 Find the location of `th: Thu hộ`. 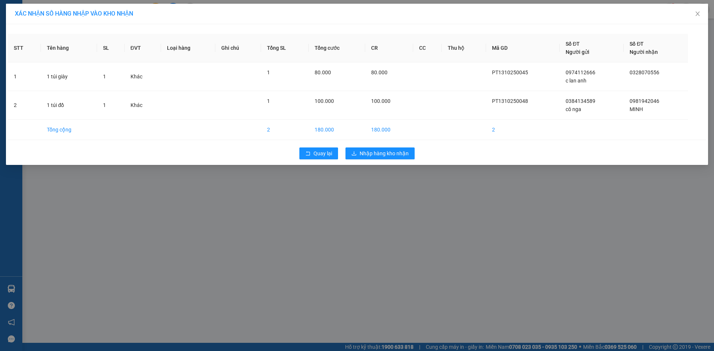

th: Thu hộ is located at coordinates (463, 48).